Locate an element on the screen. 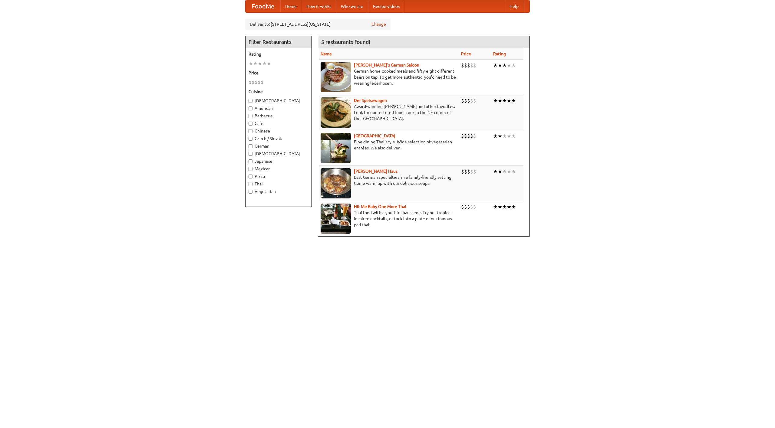 The image size is (775, 428). label: Mexican is located at coordinates (278, 169).